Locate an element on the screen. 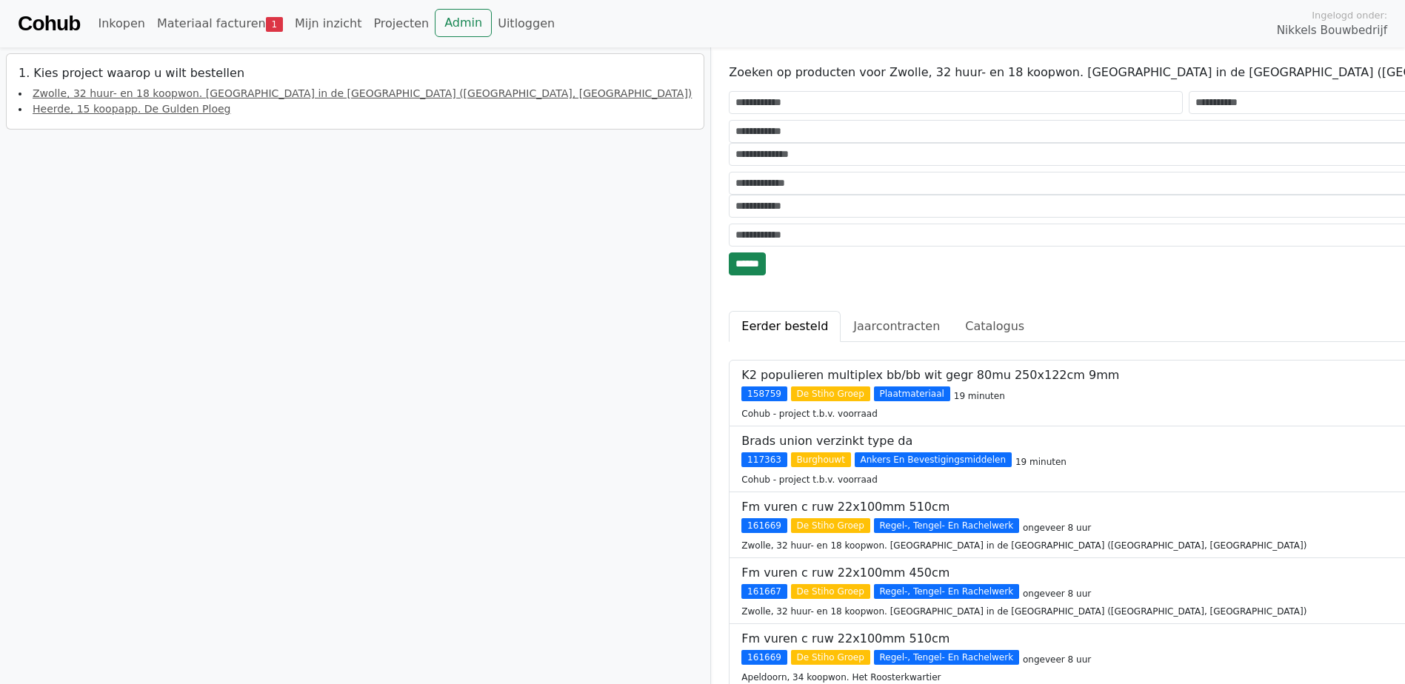  div: Burghouwt is located at coordinates (820, 460).